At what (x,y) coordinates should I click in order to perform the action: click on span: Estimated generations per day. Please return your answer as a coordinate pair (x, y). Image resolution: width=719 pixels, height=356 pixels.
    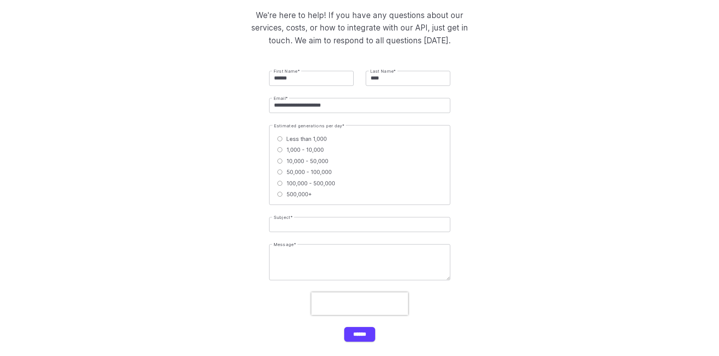
    Looking at the image, I should click on (308, 126).